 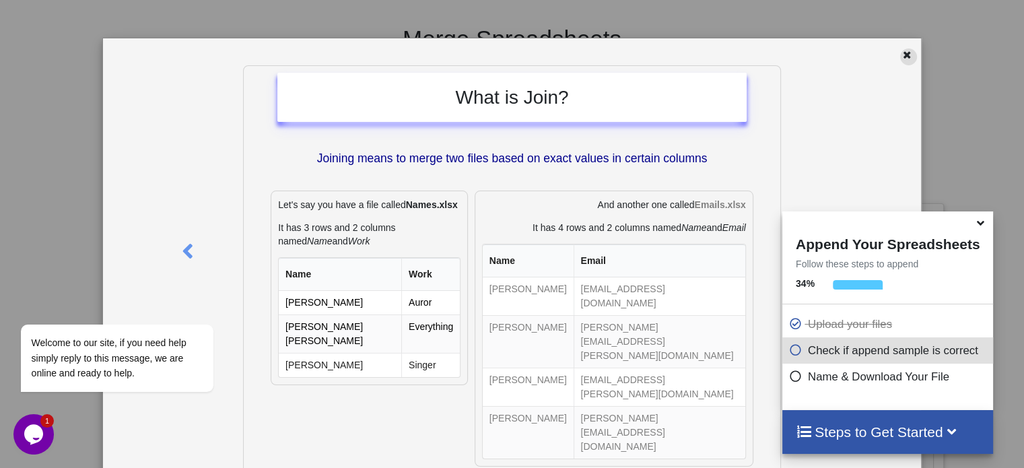 What do you see at coordinates (430, 274) in the screenshot?
I see `th: Work` at bounding box center [430, 274].